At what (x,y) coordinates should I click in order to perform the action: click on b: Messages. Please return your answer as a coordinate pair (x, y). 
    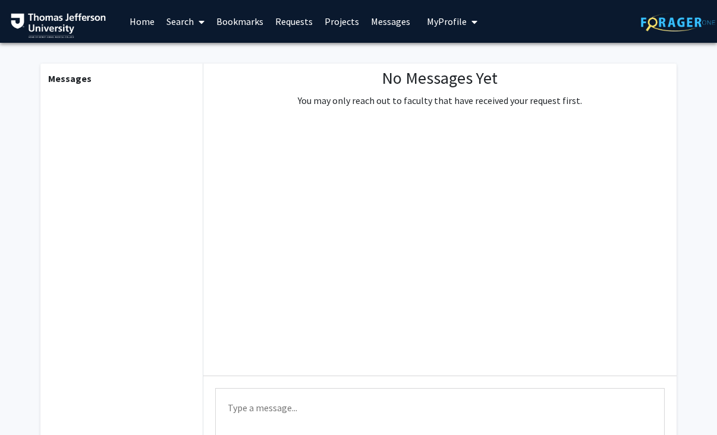
    Looking at the image, I should click on (70, 78).